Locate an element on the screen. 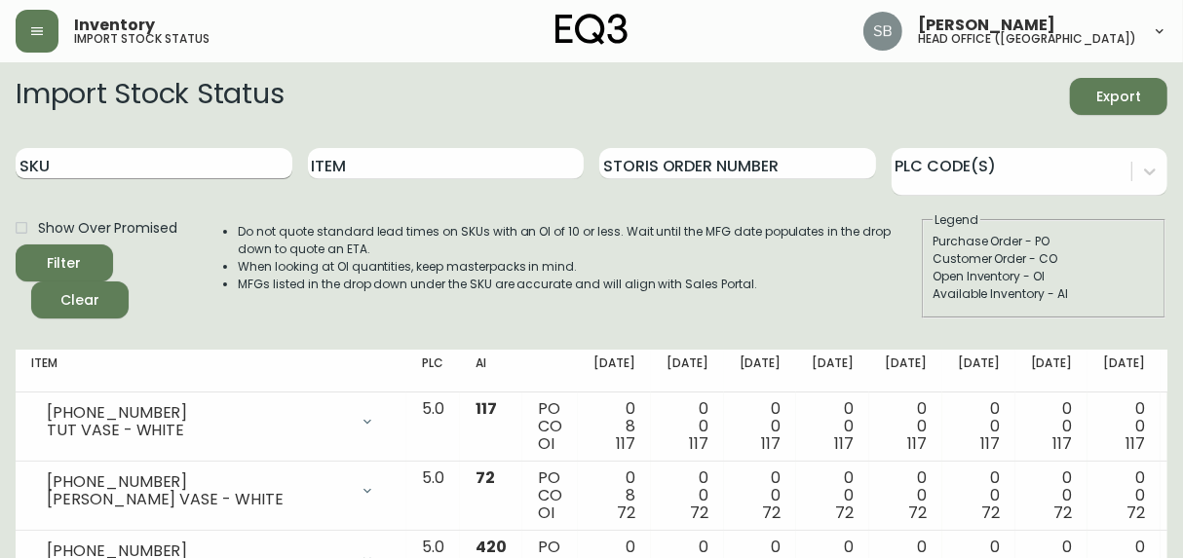 This screenshot has width=1183, height=558. span: Inventory is located at coordinates (114, 25).